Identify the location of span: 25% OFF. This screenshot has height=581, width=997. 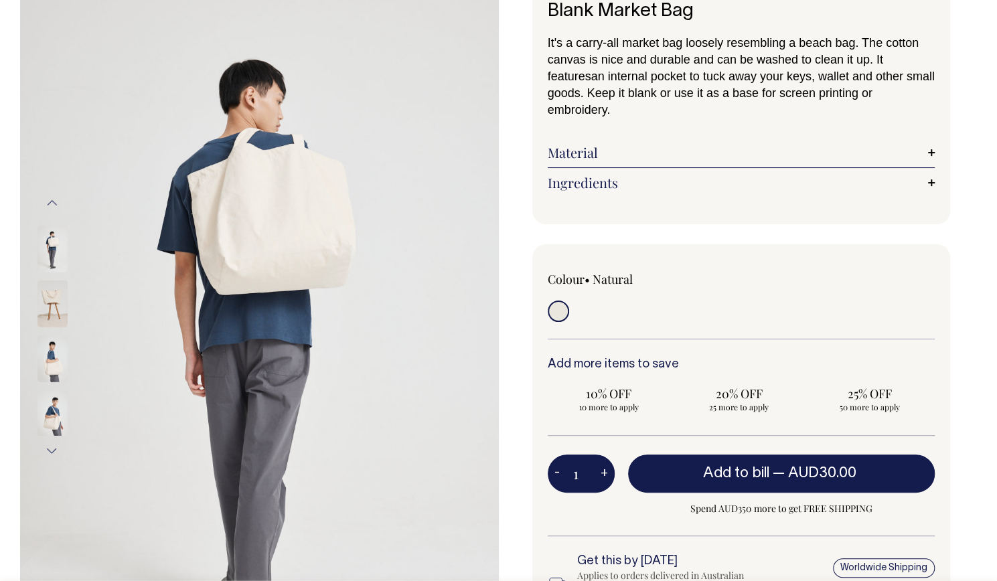
(869, 394).